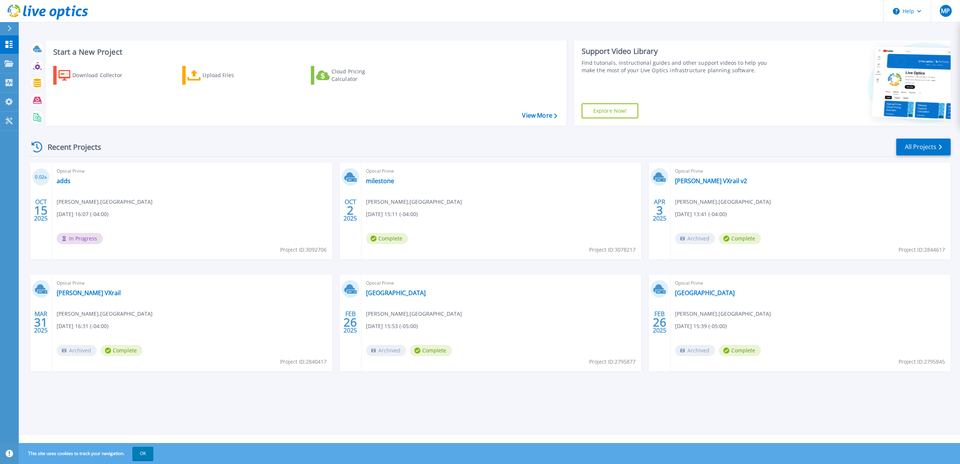 The image size is (960, 464). I want to click on a: Cloud Pricing Calculator, so click(352, 75).